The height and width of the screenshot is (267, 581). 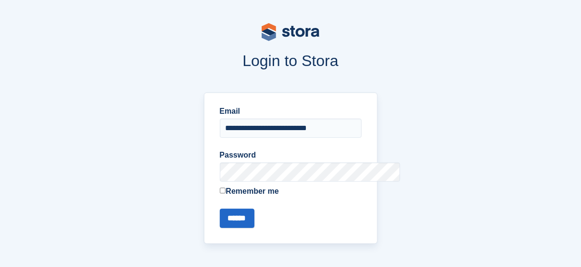 I want to click on h1: Login to Stora, so click(x=291, y=61).